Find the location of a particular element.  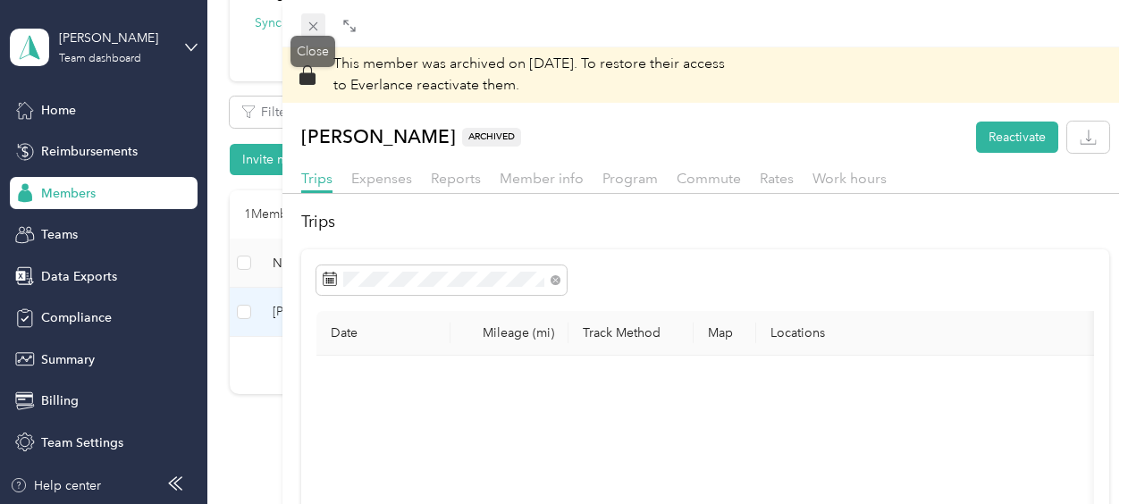

button: Reactivate is located at coordinates (1017, 137).